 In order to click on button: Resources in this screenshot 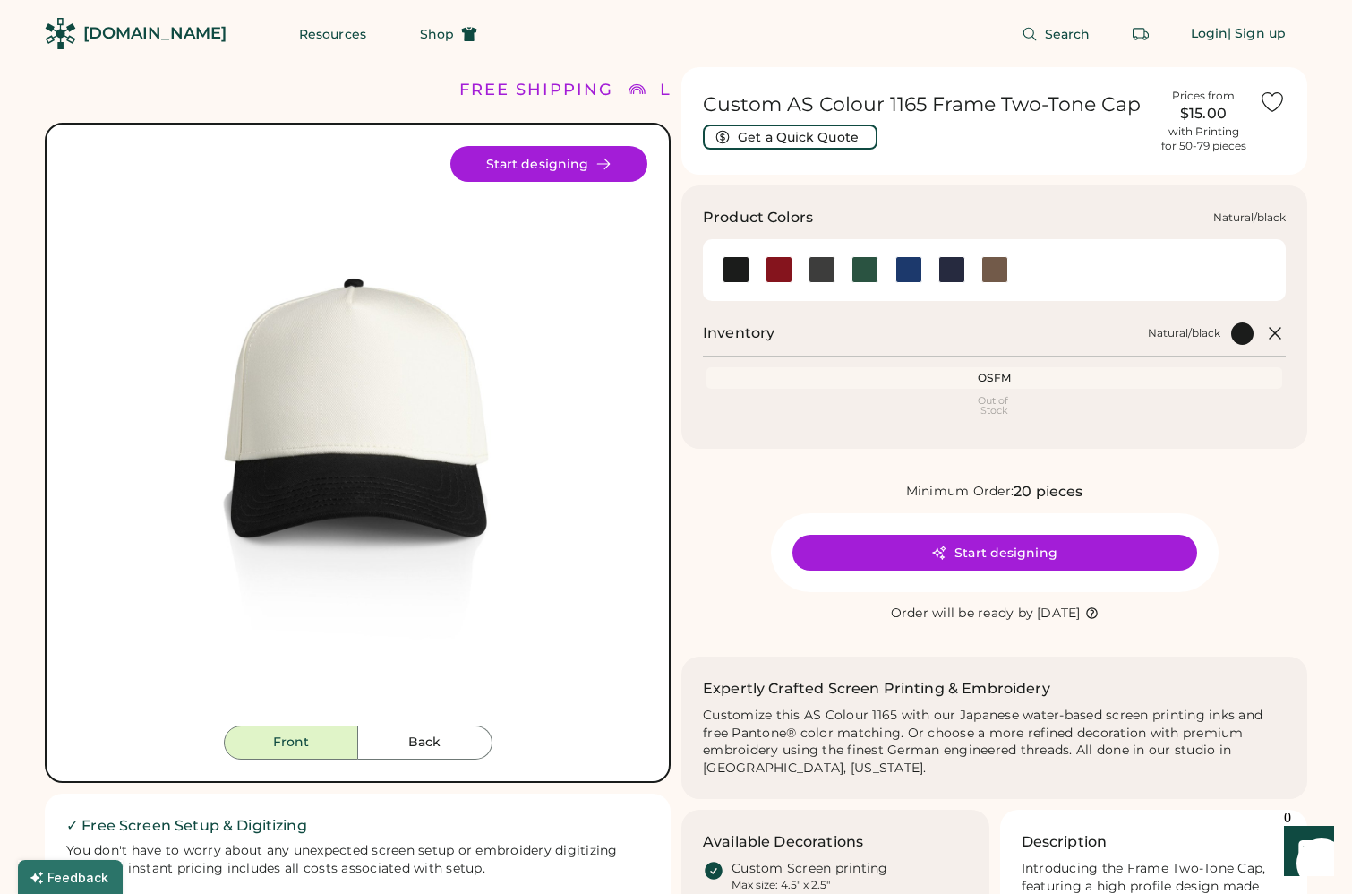, I will do `click(332, 34)`.